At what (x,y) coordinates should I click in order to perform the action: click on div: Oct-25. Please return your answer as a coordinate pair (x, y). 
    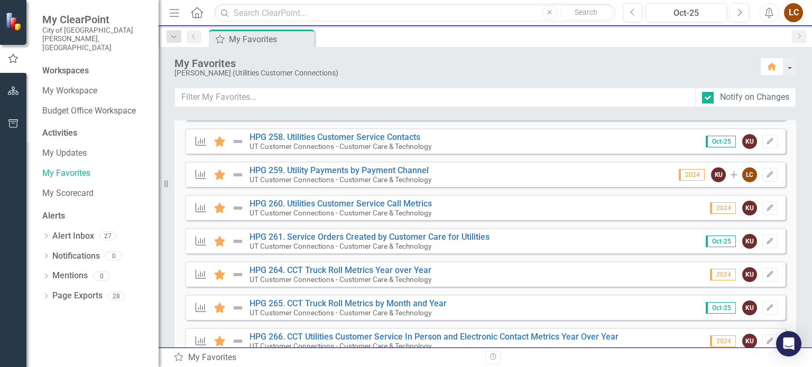
    Looking at the image, I should click on (686, 13).